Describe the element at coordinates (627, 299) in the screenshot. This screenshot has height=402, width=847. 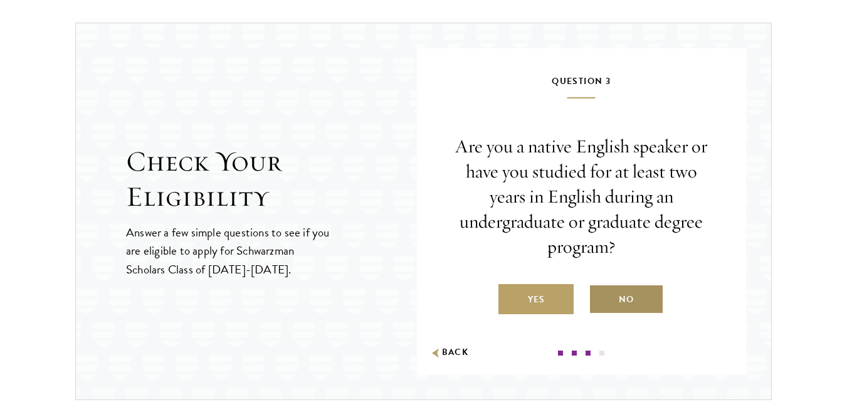
I see `label: No` at that location.